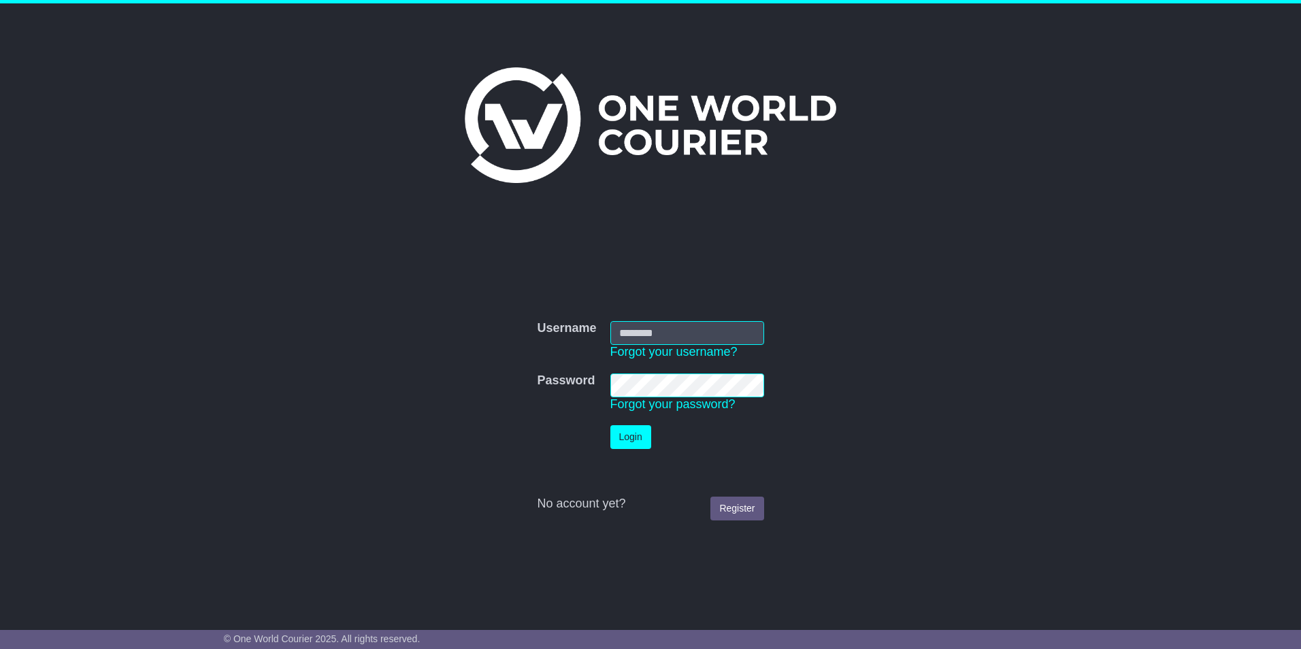  What do you see at coordinates (565, 381) in the screenshot?
I see `label: Password` at bounding box center [565, 381].